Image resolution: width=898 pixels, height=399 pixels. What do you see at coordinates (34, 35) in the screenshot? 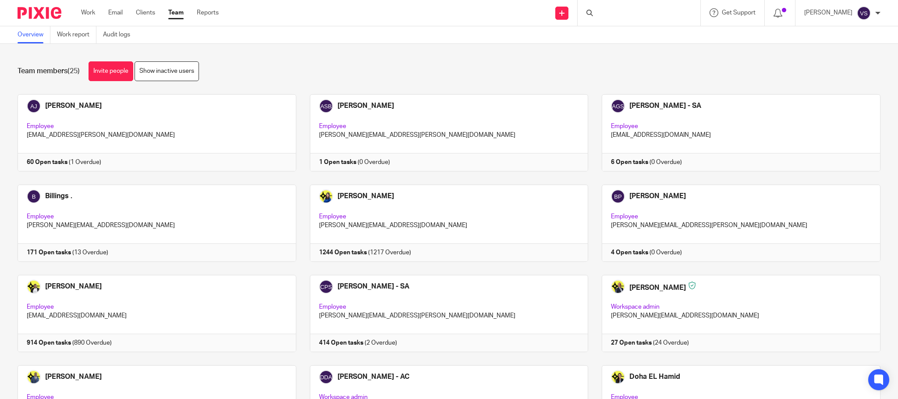
I see `a: Overview` at bounding box center [34, 35].